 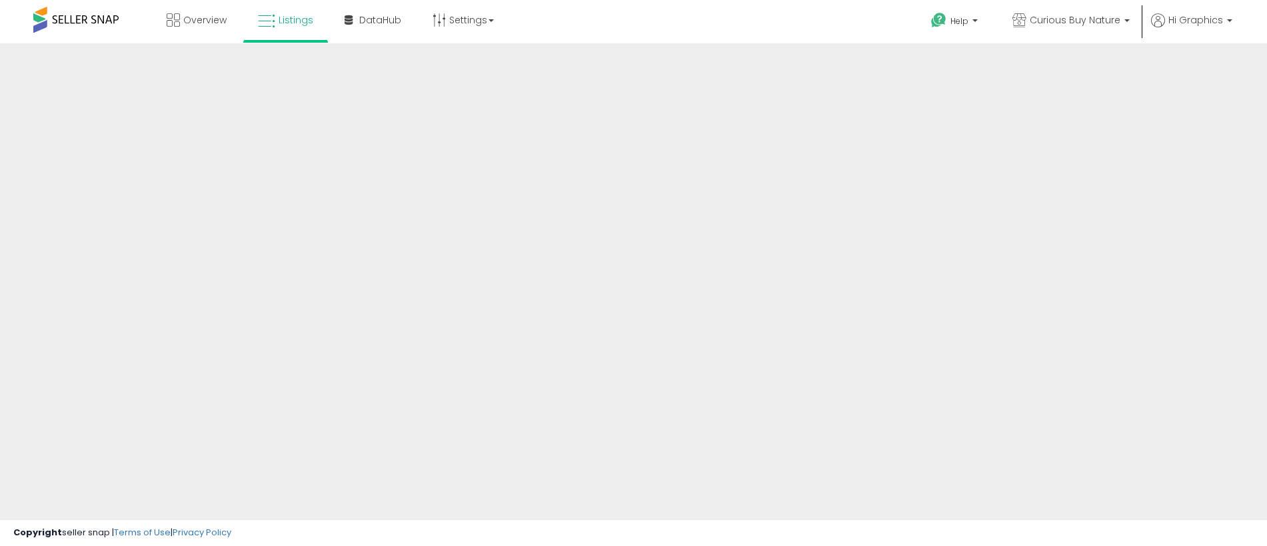 What do you see at coordinates (1195, 20) in the screenshot?
I see `span: Hi Graphics` at bounding box center [1195, 20].